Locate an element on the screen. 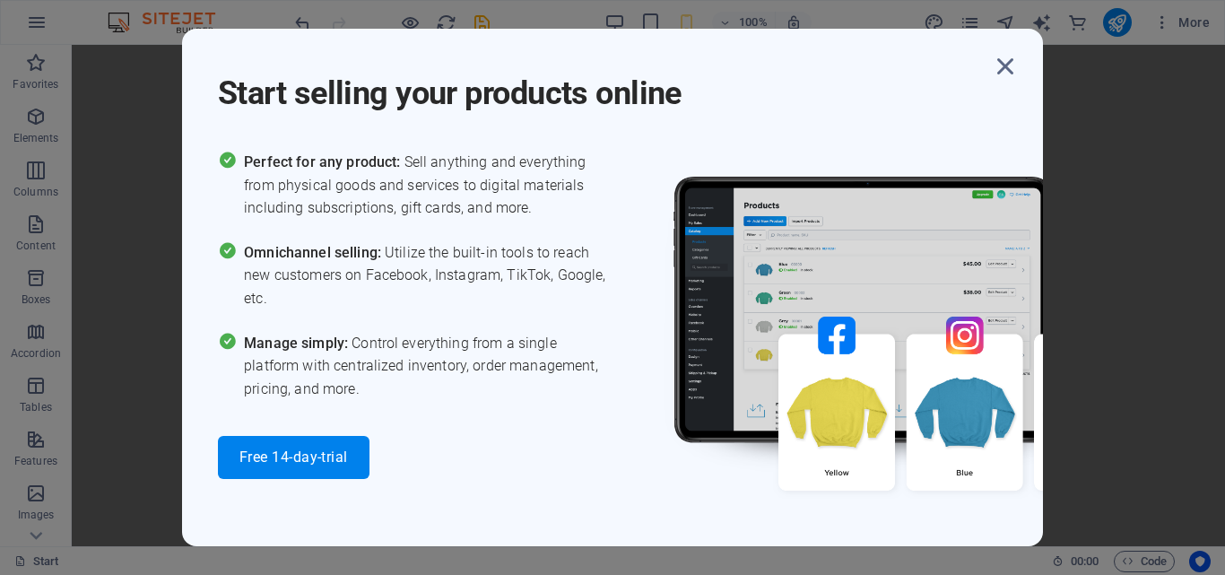  h1: Start selling your products online is located at coordinates (604, 83).